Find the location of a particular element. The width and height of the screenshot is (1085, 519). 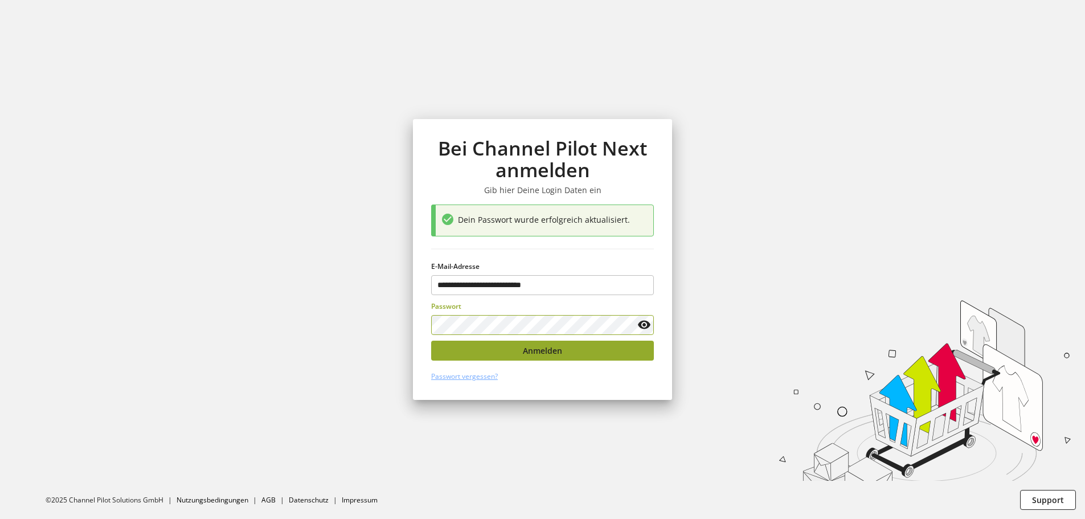

a: Passwort vergessen? is located at coordinates (464, 376).